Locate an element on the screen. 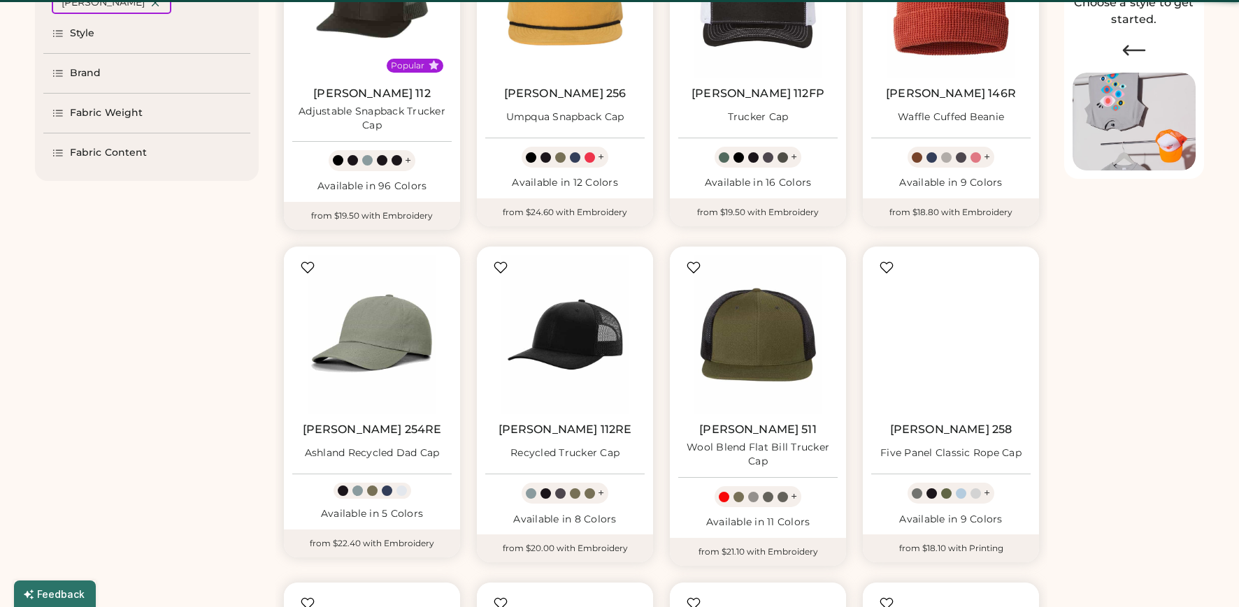 The width and height of the screenshot is (1239, 607). div: from $22.40 with Embroidery is located at coordinates (372, 544).